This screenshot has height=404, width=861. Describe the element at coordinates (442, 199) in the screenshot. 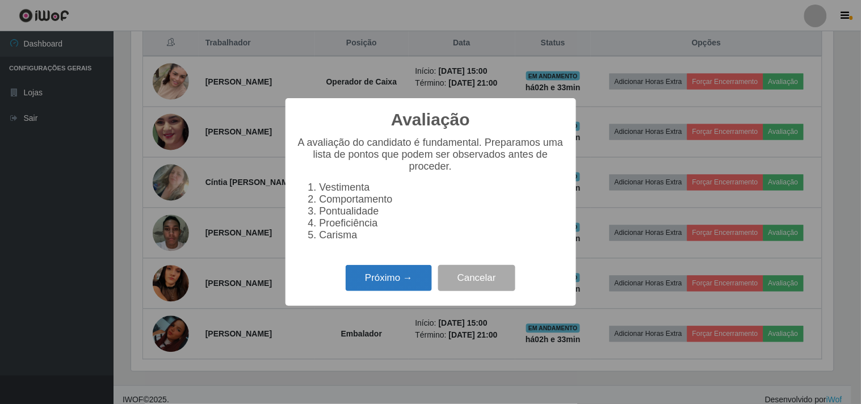

I see `li: Comportamento` at that location.